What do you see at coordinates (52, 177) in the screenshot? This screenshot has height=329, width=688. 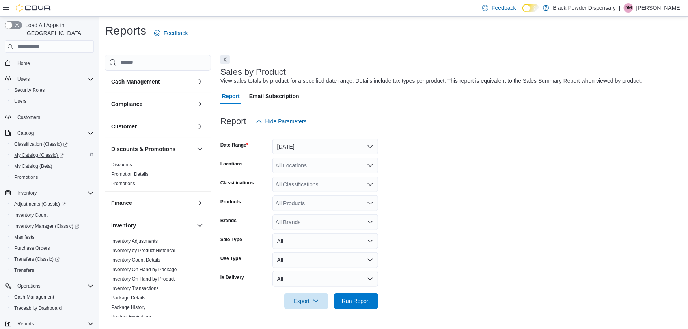 I see `button: Promotions` at bounding box center [52, 177].